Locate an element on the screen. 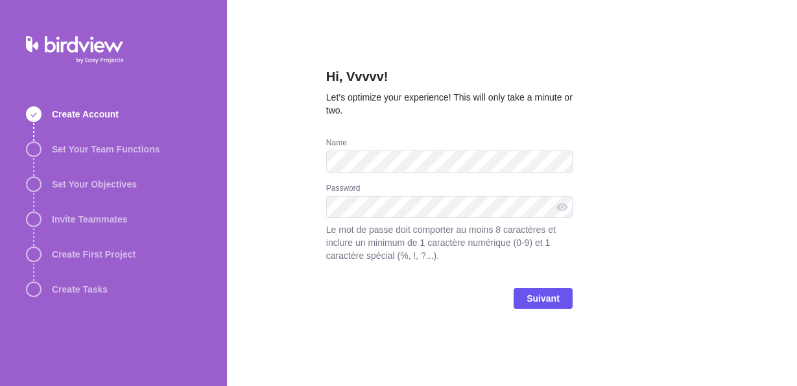 The width and height of the screenshot is (797, 386). div: Password is located at coordinates (449, 189).